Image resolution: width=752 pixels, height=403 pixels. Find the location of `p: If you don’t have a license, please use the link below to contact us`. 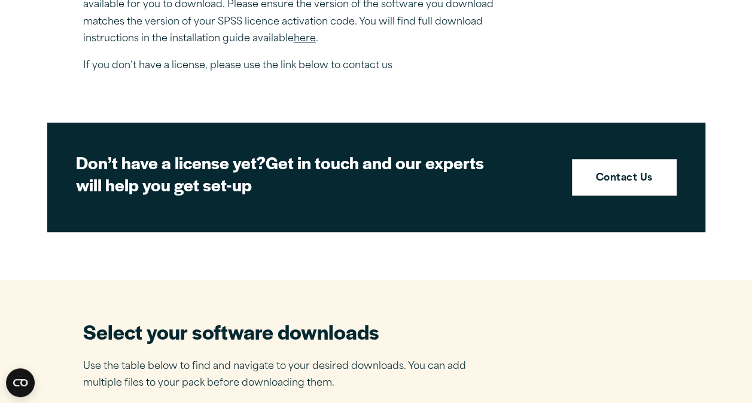

p: If you don’t have a license, please use the link below to contact us is located at coordinates (292, 66).